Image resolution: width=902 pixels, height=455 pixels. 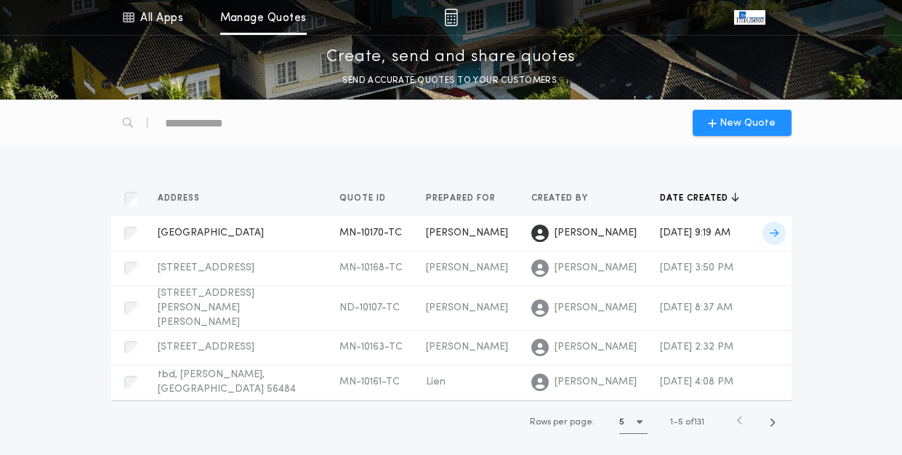 I want to click on h1: 5, so click(x=621, y=422).